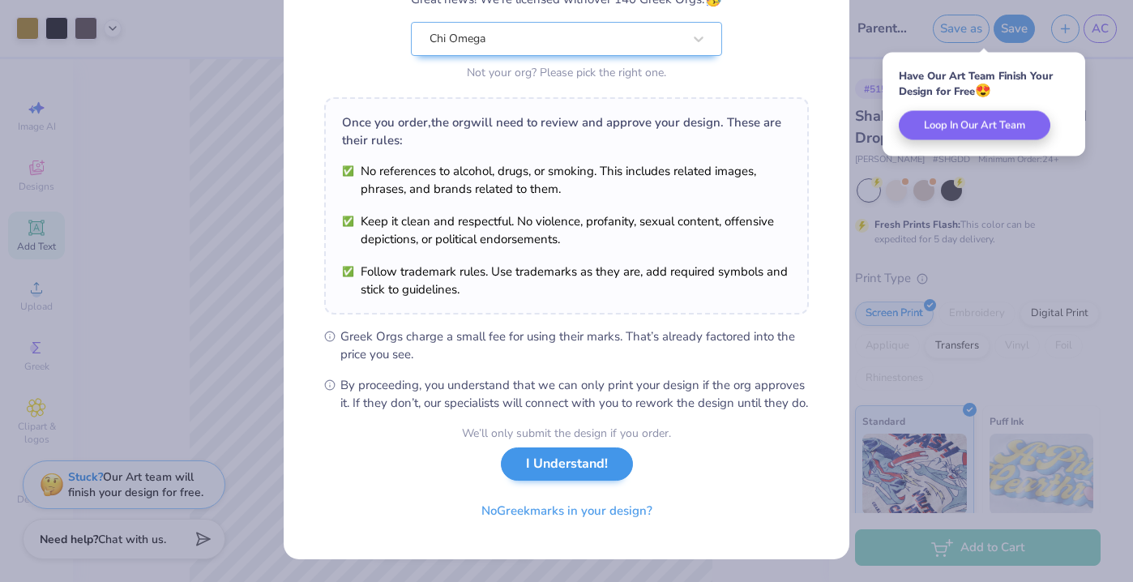 The width and height of the screenshot is (1133, 582). Describe the element at coordinates (575, 394) in the screenshot. I see `span: By proceeding, you understand that we can only print your design if the org approves it. If they ...` at that location.